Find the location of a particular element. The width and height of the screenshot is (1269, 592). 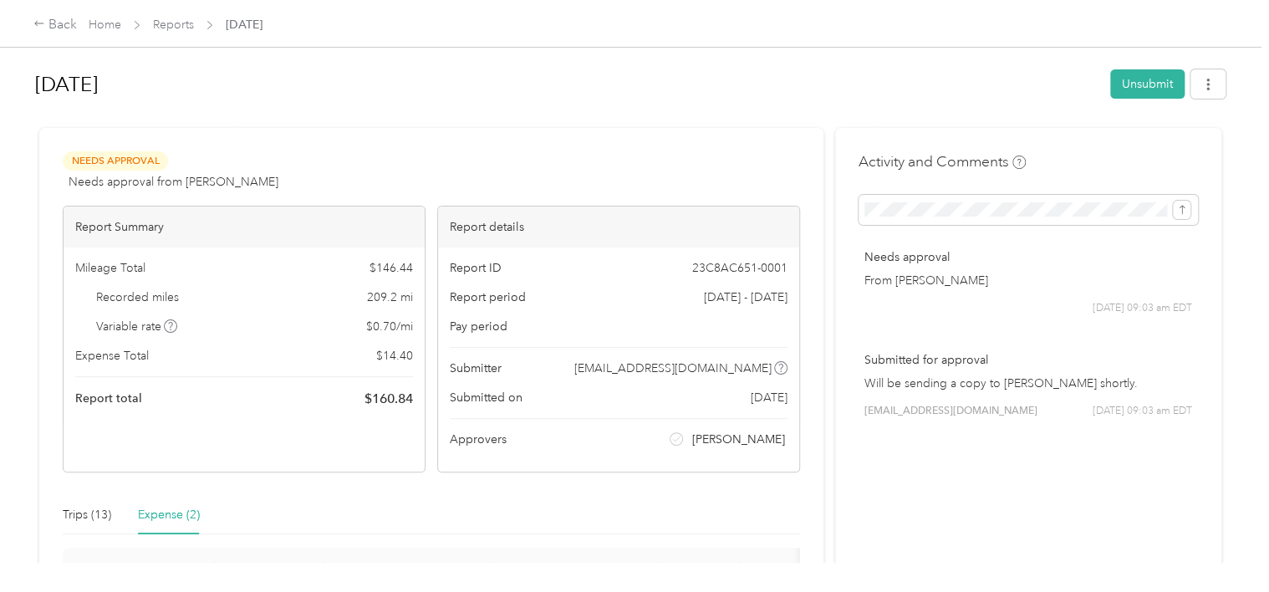

span: Report total is located at coordinates (109, 398).